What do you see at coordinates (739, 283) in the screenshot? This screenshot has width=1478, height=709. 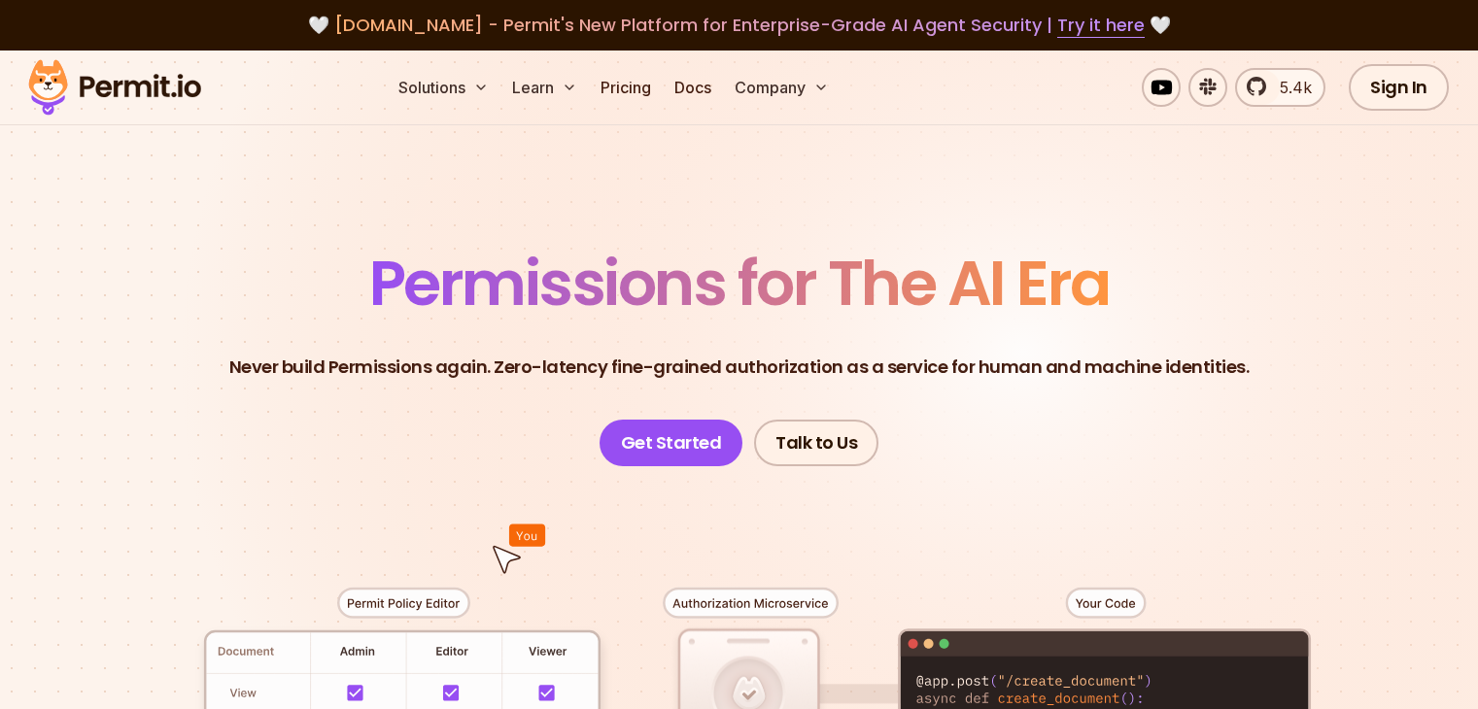 I see `span: Permissions for The AI Era` at bounding box center [739, 283].